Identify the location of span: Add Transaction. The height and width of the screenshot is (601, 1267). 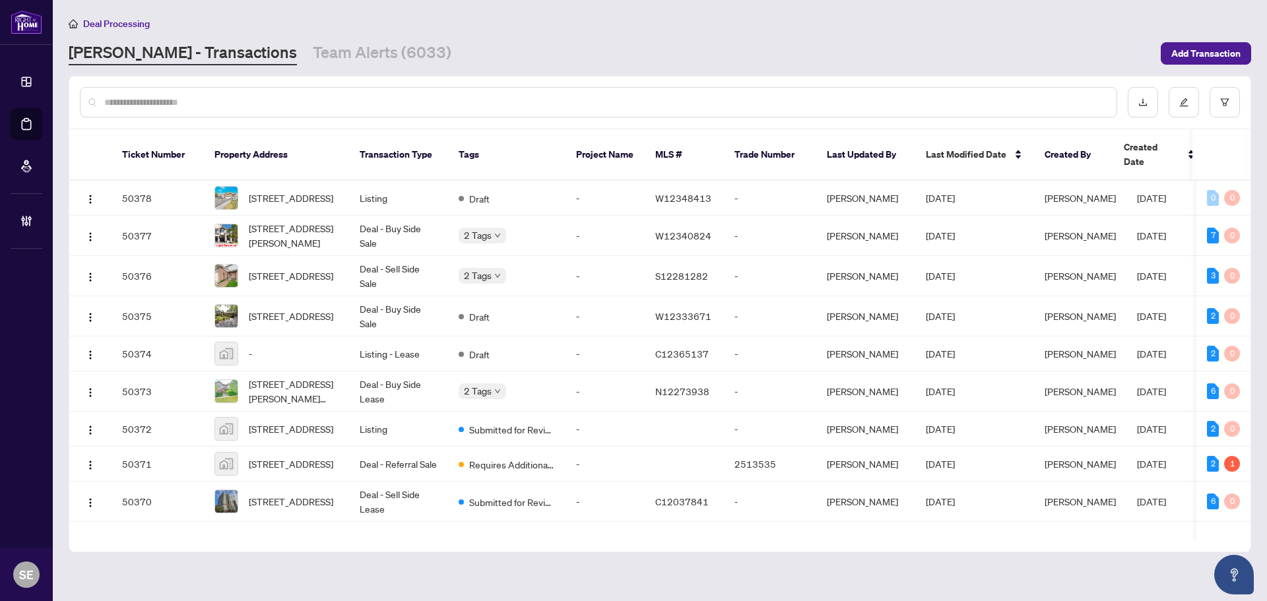
(1206, 53).